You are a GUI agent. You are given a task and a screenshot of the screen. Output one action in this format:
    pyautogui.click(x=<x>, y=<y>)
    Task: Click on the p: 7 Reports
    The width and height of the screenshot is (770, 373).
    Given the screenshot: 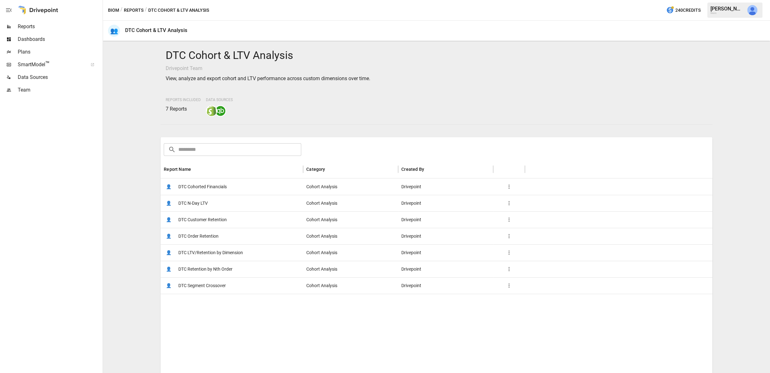 What is the action you would take?
    pyautogui.click(x=183, y=109)
    